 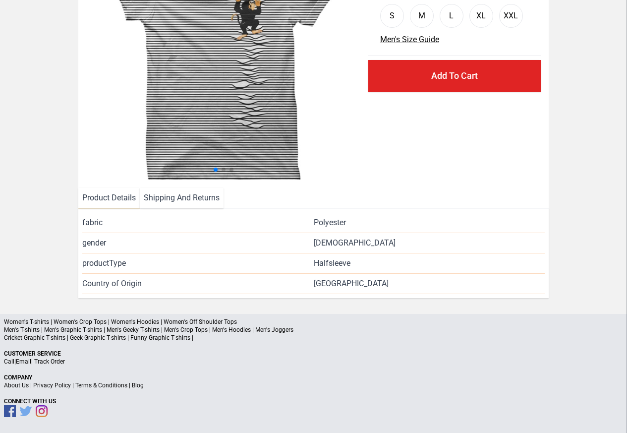 I want to click on div: XL, so click(x=481, y=16).